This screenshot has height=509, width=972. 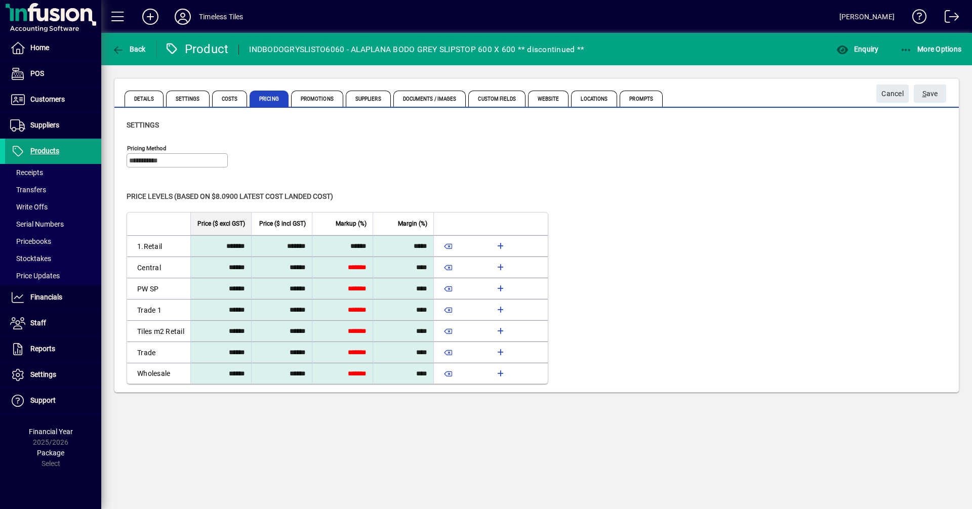 What do you see at coordinates (53, 324) in the screenshot?
I see `a: Staff` at bounding box center [53, 324].